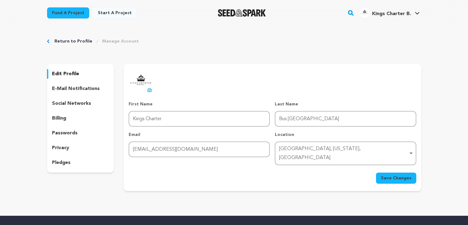 The width and height of the screenshot is (468, 225). Describe the element at coordinates (81, 148) in the screenshot. I see `button: privacy` at that location.